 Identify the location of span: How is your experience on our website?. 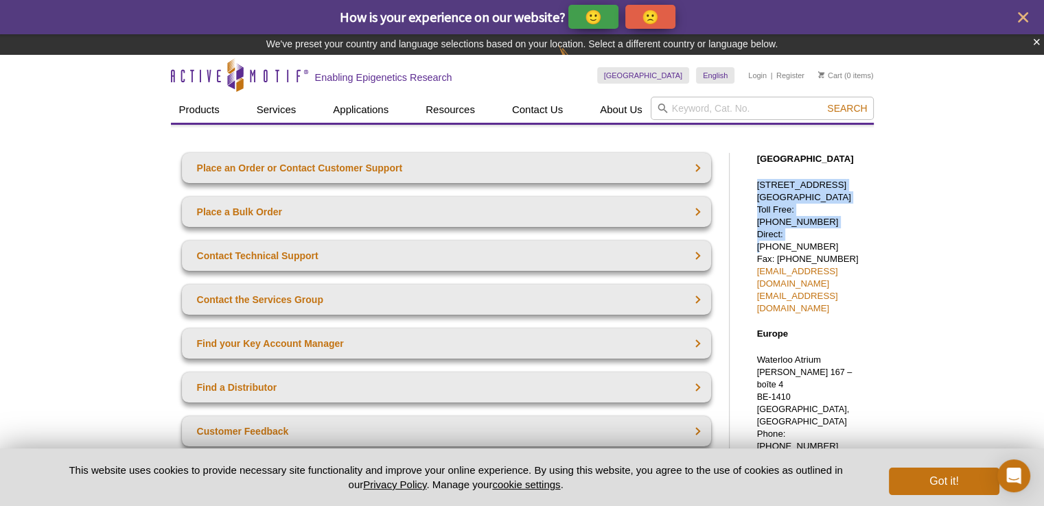
(452, 16).